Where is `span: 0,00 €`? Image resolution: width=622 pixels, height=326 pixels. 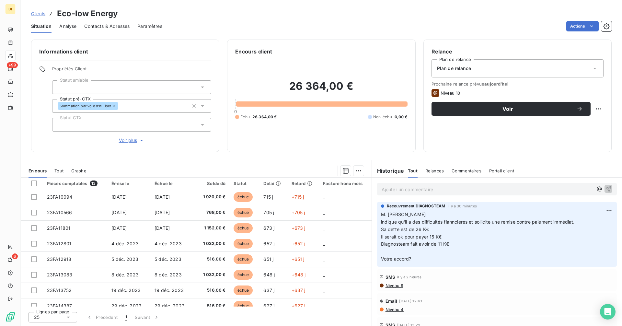
span: 0,00 € is located at coordinates (401, 117).